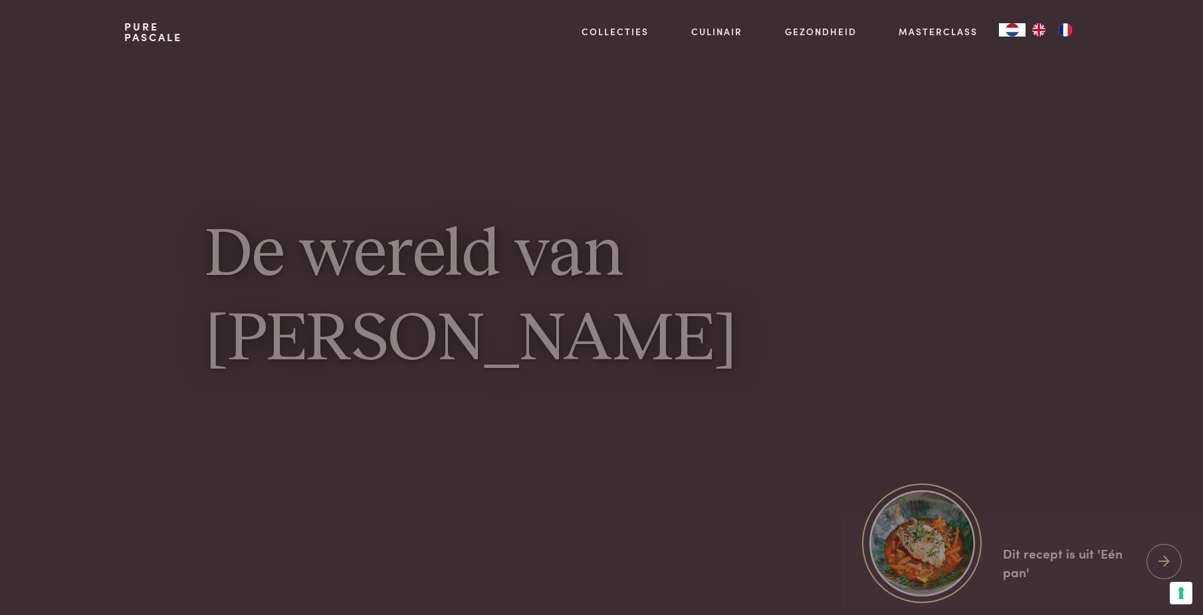  I want to click on img: https://admin.purepascale.com/wp-content/uploads/2025/08/home_recept_link.jpg, so click(922, 543).